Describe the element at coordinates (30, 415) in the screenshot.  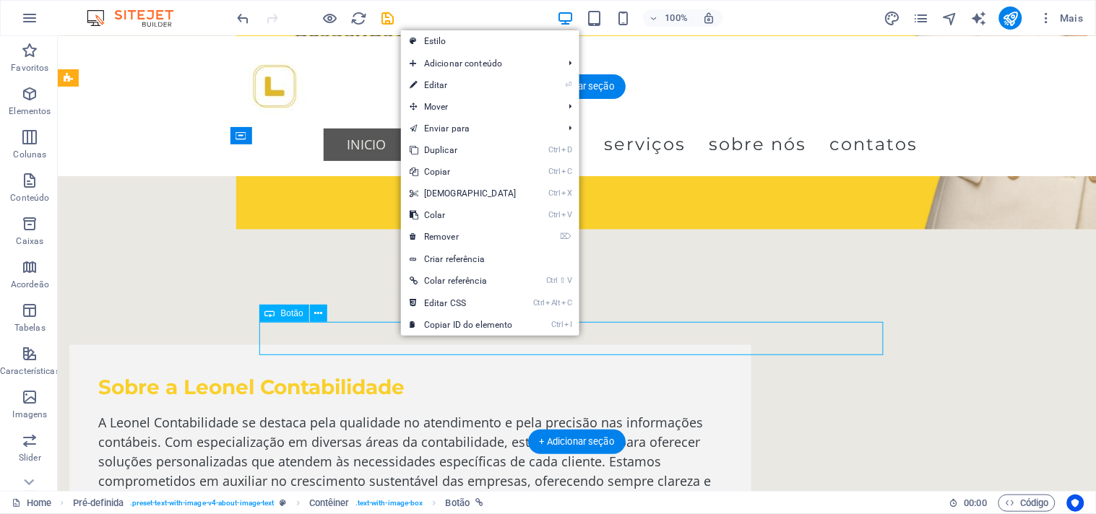
I see `p: Imagens` at that location.